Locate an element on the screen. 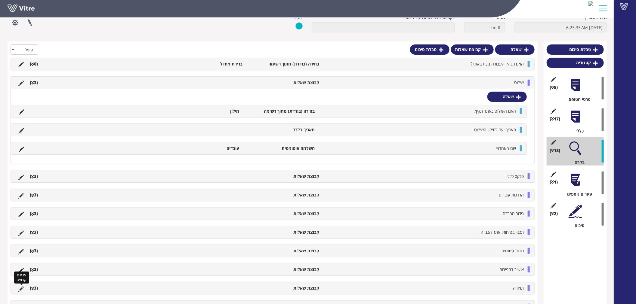 The height and width of the screenshot is (304, 636). img: 4f6f8662-7833-4726-828b-57859a22b532.png is located at coordinates (591, 4).